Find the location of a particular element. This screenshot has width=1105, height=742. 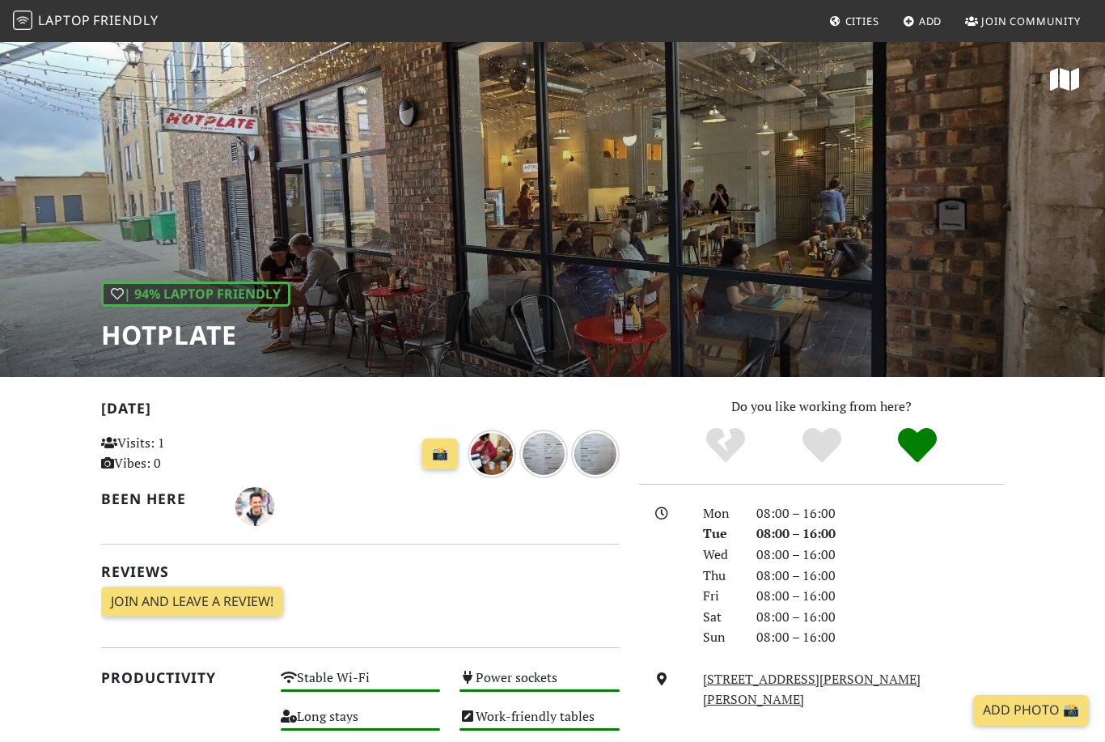

div: | 94% Laptop Friendly is located at coordinates (196, 295).